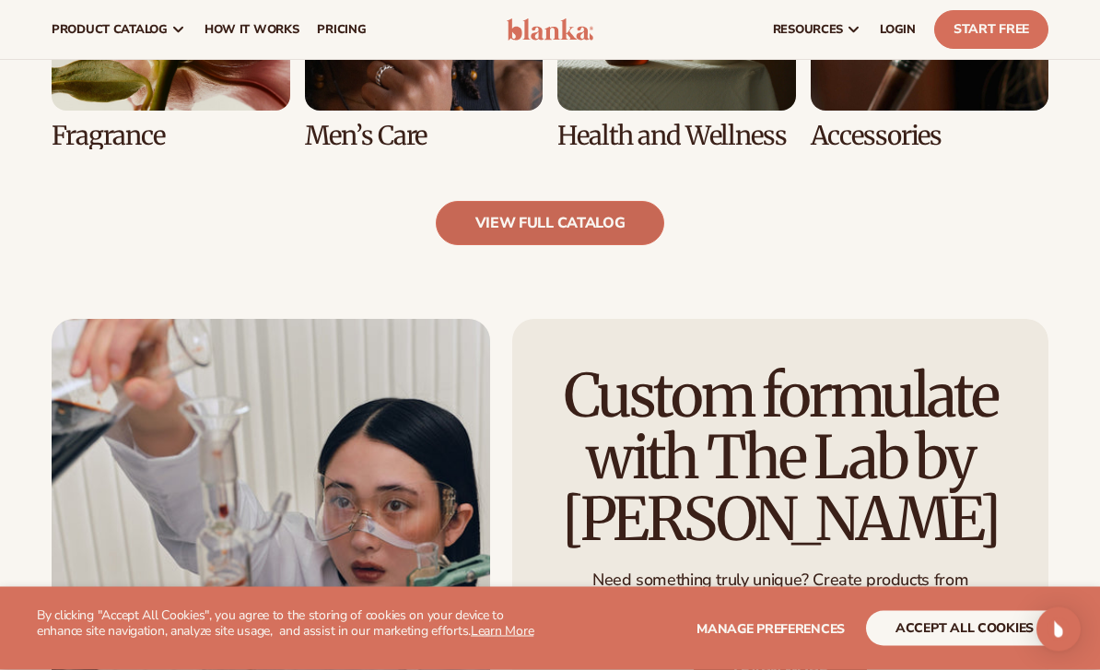  Describe the element at coordinates (1059, 629) in the screenshot. I see `div: Open Intercom Messenger` at that location.